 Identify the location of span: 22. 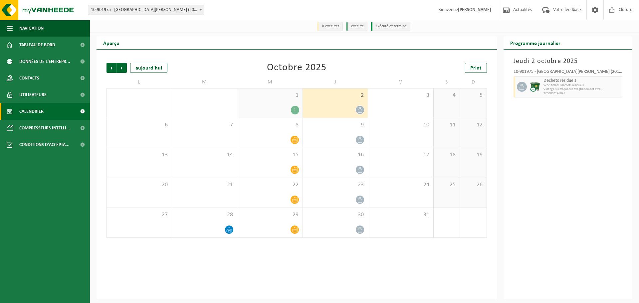
(270, 185).